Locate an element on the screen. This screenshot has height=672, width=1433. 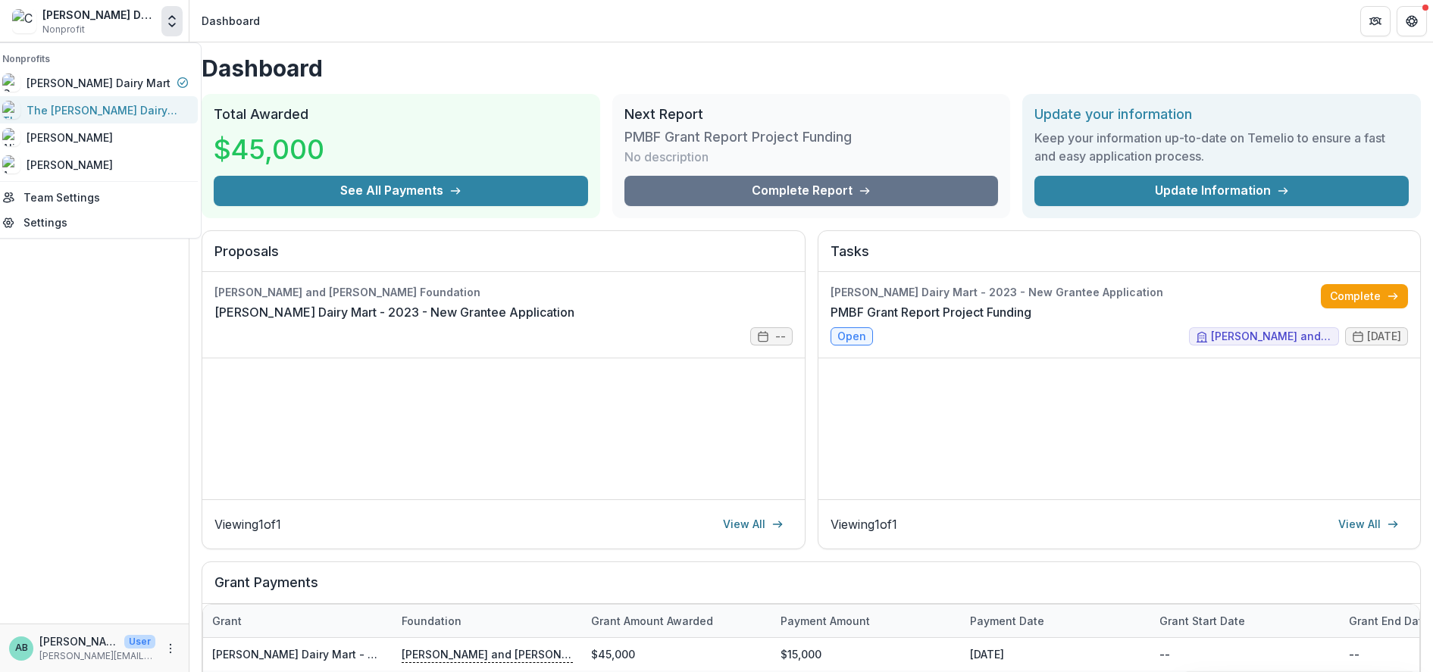
a: PMBF Grant Report Project Funding is located at coordinates (930, 312).